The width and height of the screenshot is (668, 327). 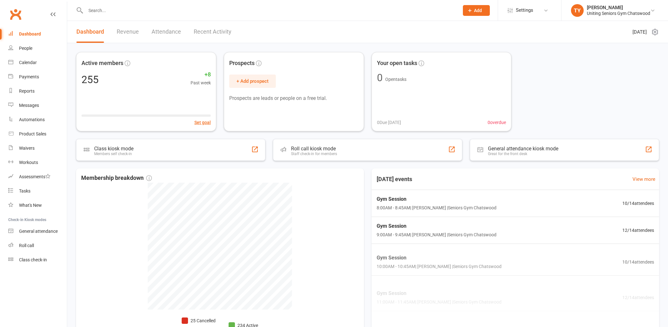 I want to click on div: Waivers, so click(x=27, y=148).